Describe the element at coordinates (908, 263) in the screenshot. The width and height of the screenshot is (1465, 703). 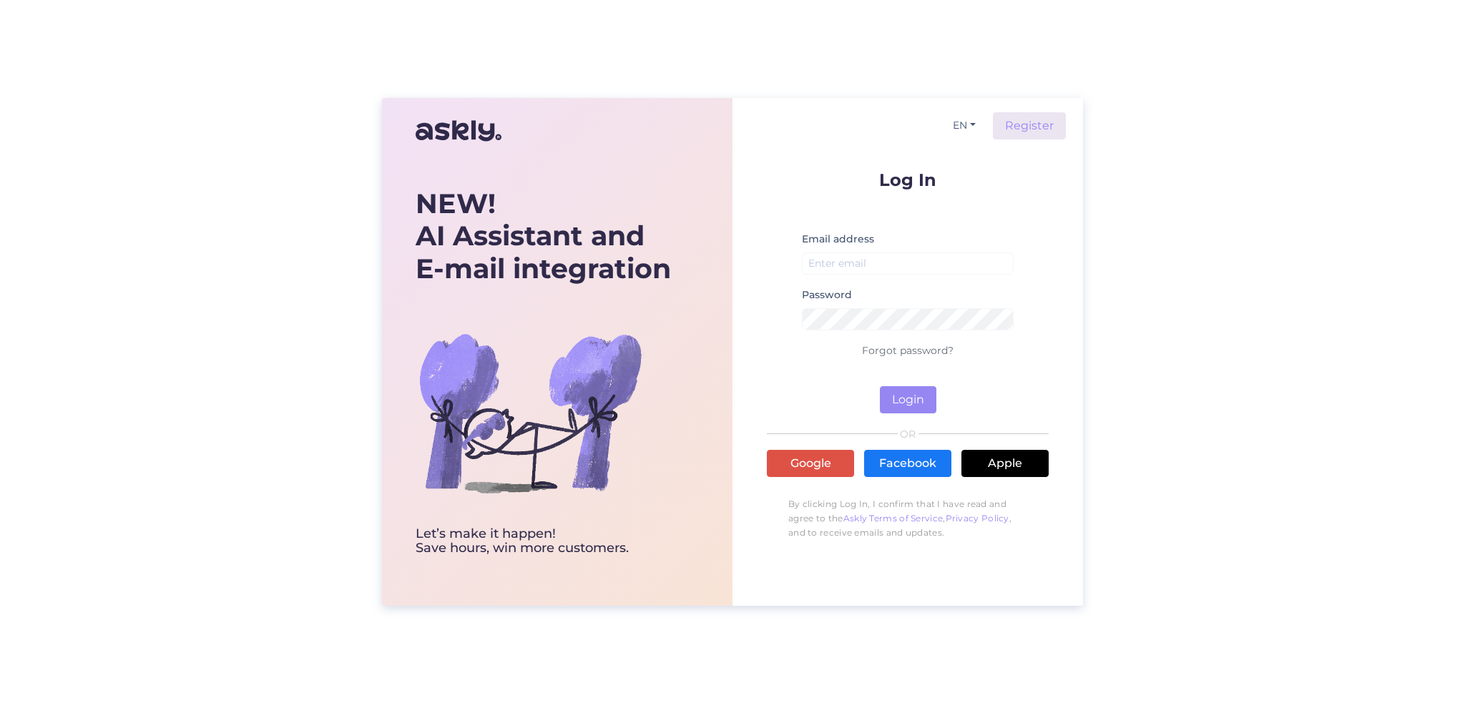
I see `input: Enter email` at that location.